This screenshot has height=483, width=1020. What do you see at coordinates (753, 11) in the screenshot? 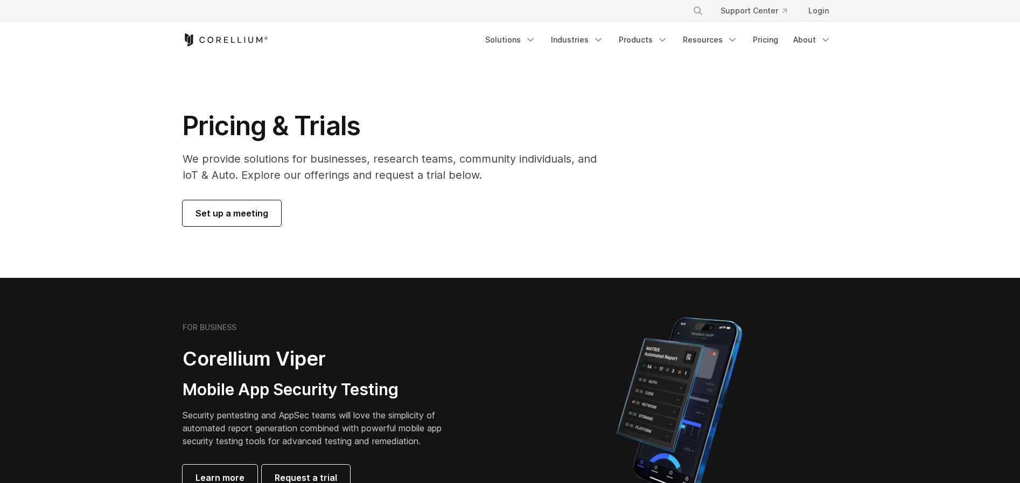
I see `a: Support Center` at bounding box center [753, 11].